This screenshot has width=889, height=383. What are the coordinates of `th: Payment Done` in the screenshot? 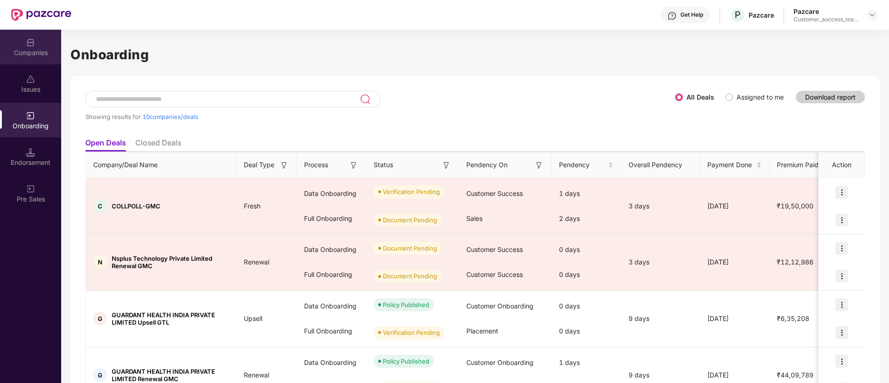 It's located at (735, 165).